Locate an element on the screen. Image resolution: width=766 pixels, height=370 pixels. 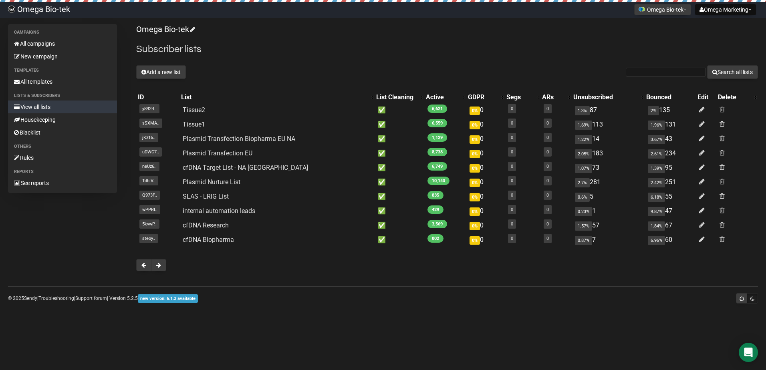
span: 1.57% is located at coordinates (583, 226).